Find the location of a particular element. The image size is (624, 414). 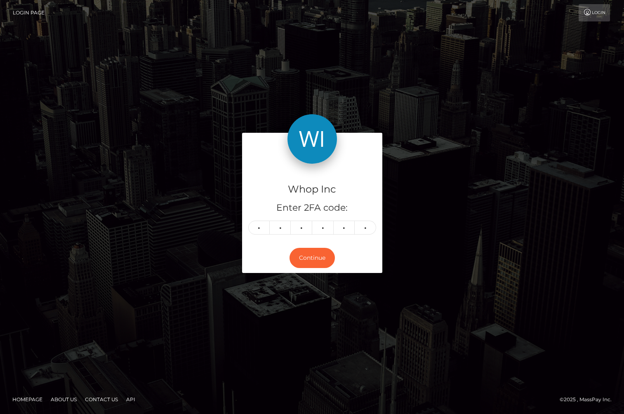

button: Continue is located at coordinates (312, 258).